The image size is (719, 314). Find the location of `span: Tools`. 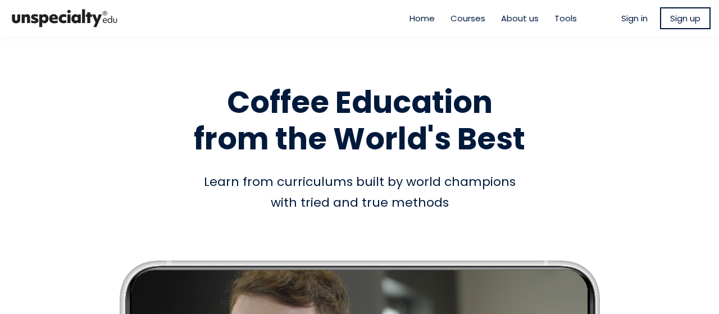

span: Tools is located at coordinates (565, 18).